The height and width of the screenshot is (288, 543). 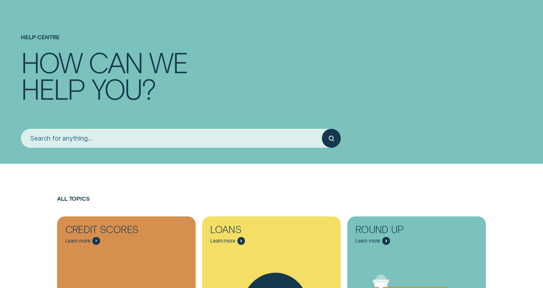 I want to click on h2: All Topics, so click(x=272, y=206).